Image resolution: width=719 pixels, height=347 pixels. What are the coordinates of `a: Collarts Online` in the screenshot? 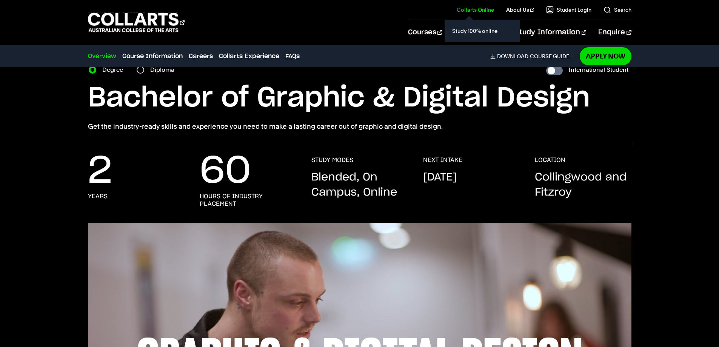 It's located at (475, 10).